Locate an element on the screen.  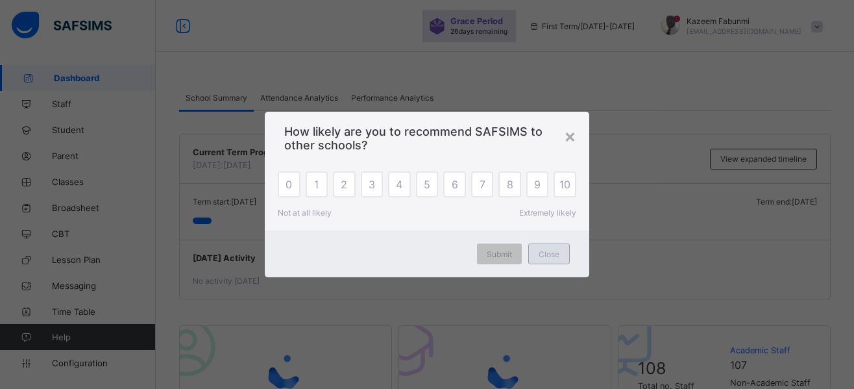
span: 5 is located at coordinates (427, 184).